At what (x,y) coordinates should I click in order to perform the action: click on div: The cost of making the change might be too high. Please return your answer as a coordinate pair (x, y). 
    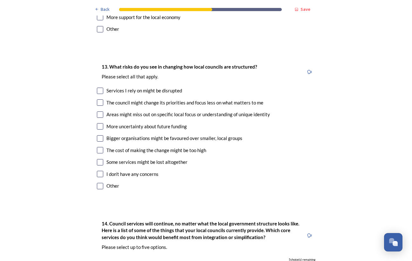
    Looking at the image, I should click on (156, 150).